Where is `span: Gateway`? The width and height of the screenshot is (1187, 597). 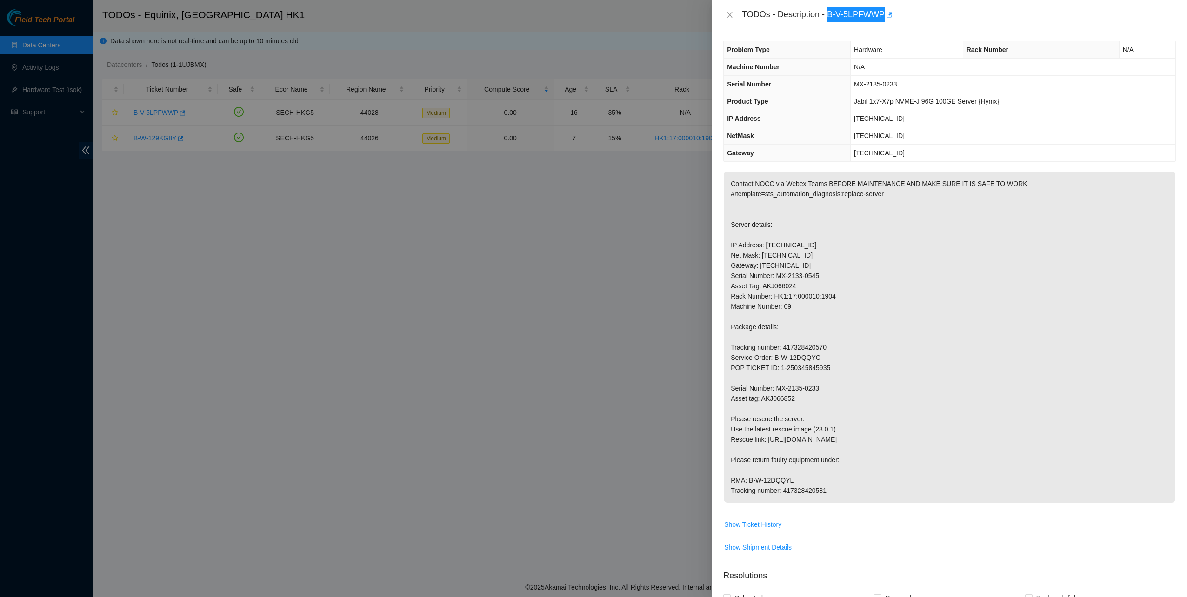 span: Gateway is located at coordinates (741, 153).